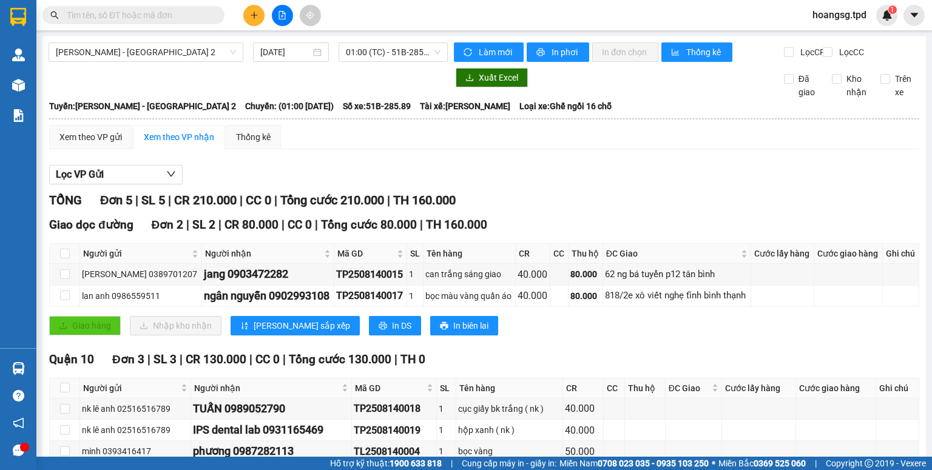 The height and width of the screenshot is (470, 932). What do you see at coordinates (282, 15) in the screenshot?
I see `button: file-add` at bounding box center [282, 15].